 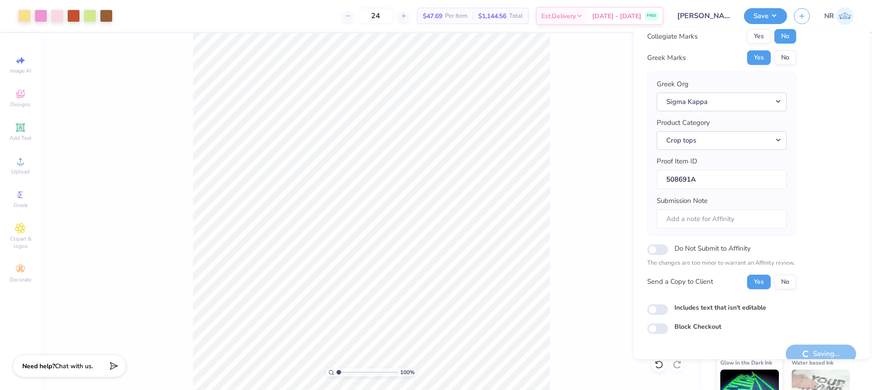 What do you see at coordinates (812, 362) in the screenshot?
I see `span: Water based Ink` at bounding box center [812, 362].